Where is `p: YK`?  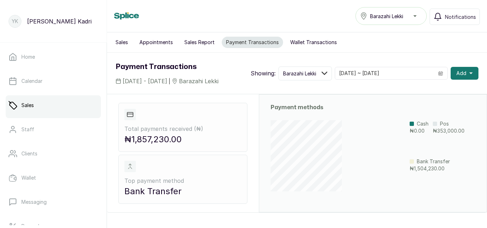 p: YK is located at coordinates (15, 21).